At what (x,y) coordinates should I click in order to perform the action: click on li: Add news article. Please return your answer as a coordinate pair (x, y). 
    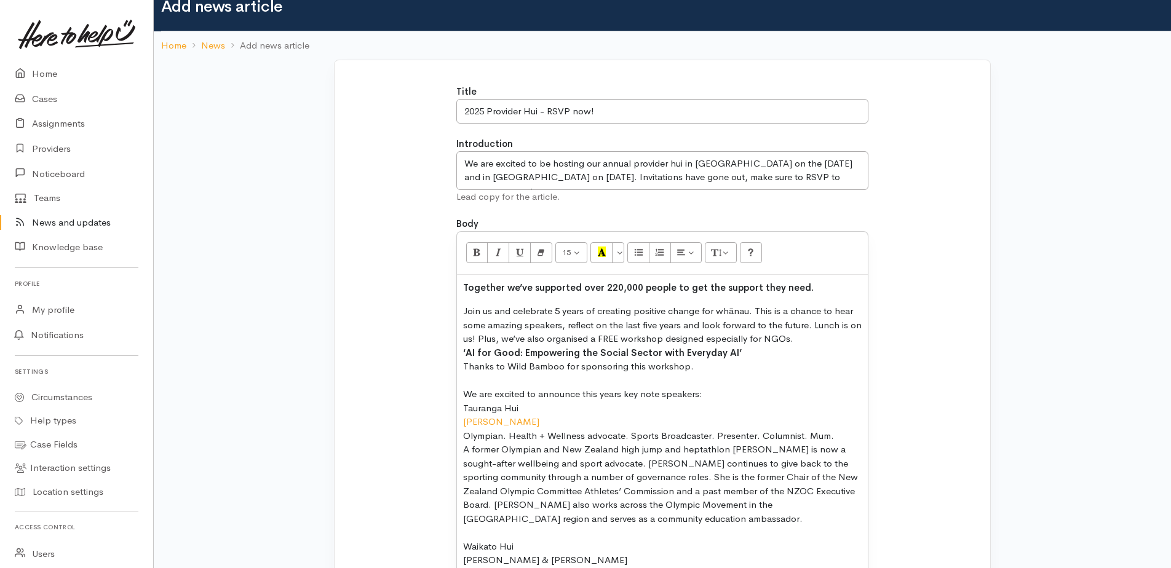
    Looking at the image, I should click on (267, 46).